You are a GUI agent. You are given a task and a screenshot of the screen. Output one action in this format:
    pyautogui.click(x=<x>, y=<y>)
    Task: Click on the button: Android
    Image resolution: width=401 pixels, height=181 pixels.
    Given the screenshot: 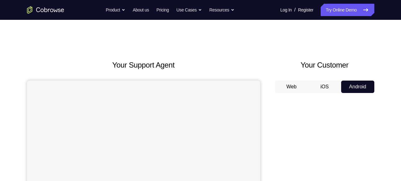 What is the action you would take?
    pyautogui.click(x=358, y=87)
    